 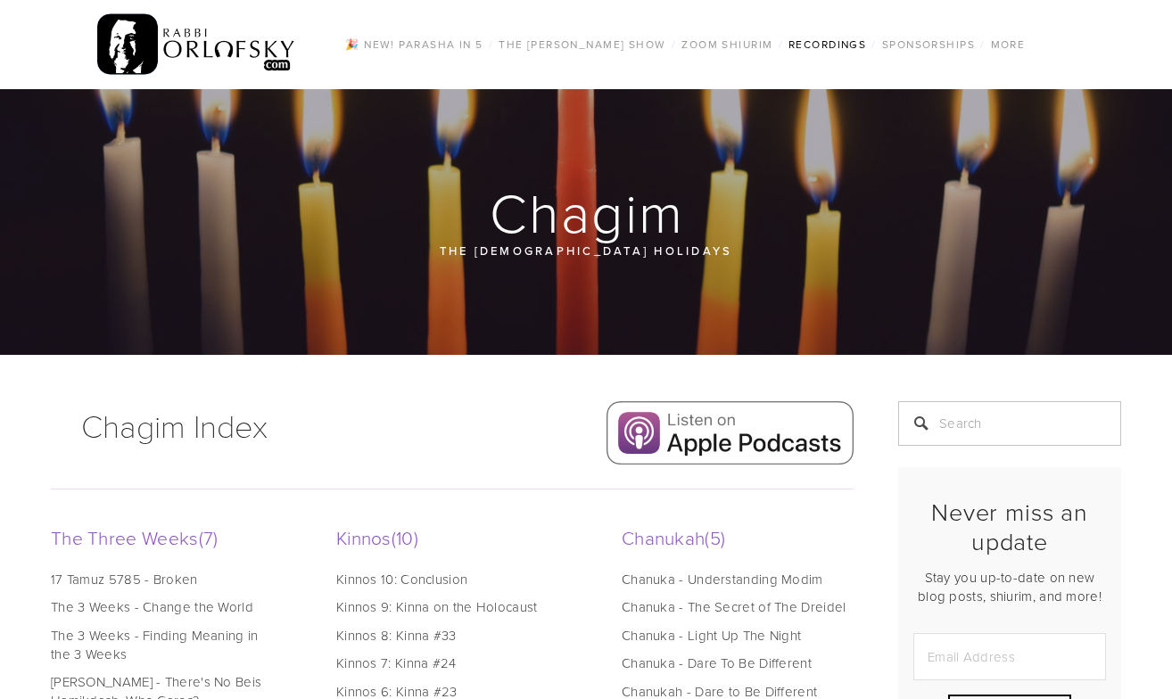 I want to click on a: Chanuka - Understanding Modim, so click(x=735, y=579).